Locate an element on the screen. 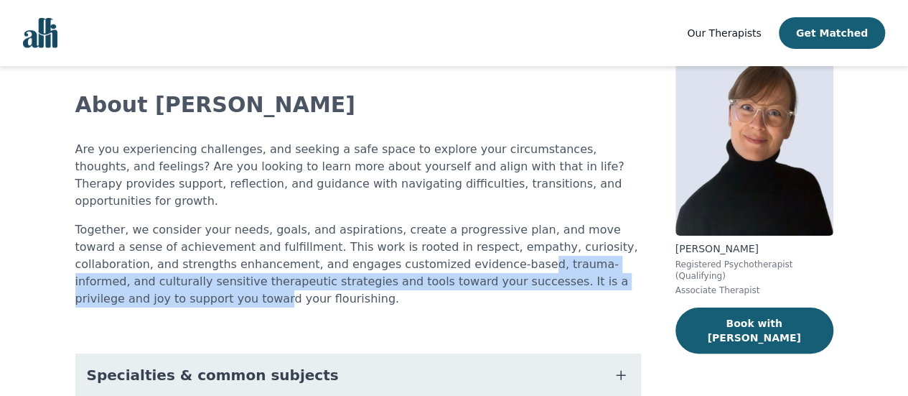 Image resolution: width=908 pixels, height=396 pixels. img: alli logo is located at coordinates (40, 33).